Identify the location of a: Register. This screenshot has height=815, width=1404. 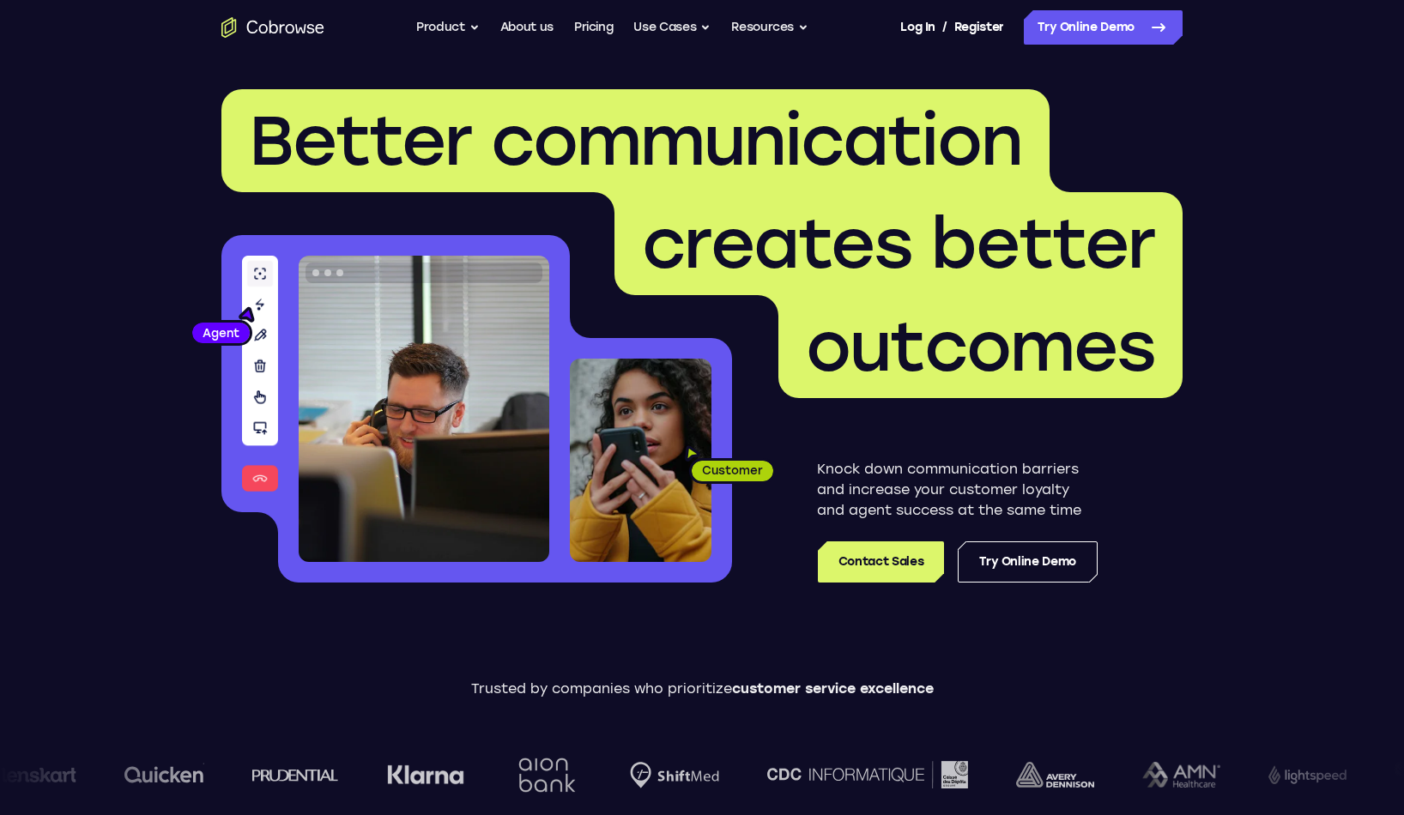
(979, 27).